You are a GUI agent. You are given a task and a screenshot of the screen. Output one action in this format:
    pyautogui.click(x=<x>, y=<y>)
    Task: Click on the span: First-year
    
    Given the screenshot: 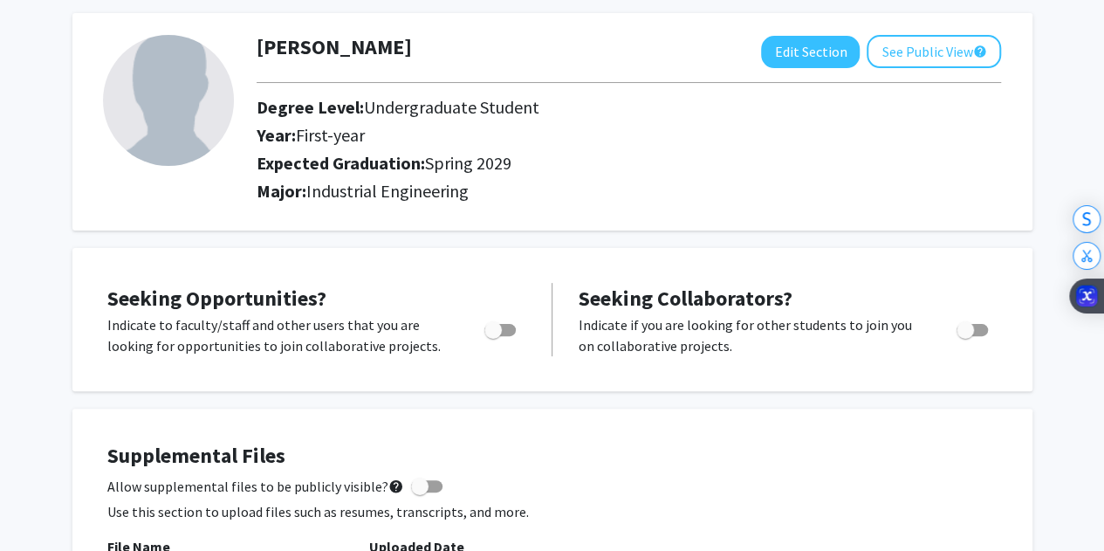 What is the action you would take?
    pyautogui.click(x=330, y=134)
    